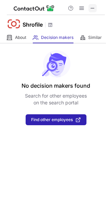 The width and height of the screenshot is (109, 218). What do you see at coordinates (57, 38) in the screenshot?
I see `span: Decision makers` at bounding box center [57, 38].